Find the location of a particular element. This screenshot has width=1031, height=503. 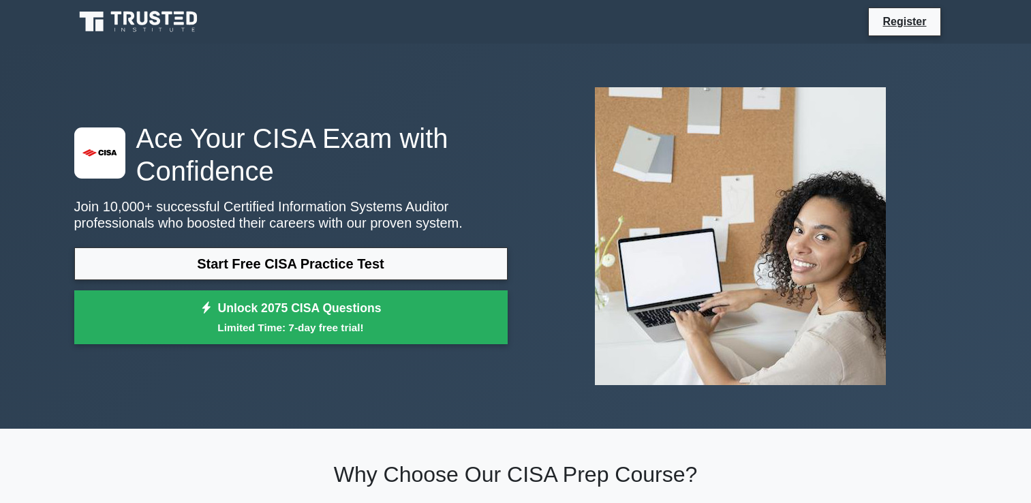

a: Start Free CISA Practice Test is located at coordinates (291, 264).